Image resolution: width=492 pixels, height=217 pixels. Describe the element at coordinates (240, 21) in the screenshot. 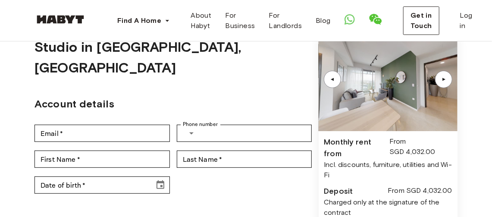

I see `span: For Business` at that location.